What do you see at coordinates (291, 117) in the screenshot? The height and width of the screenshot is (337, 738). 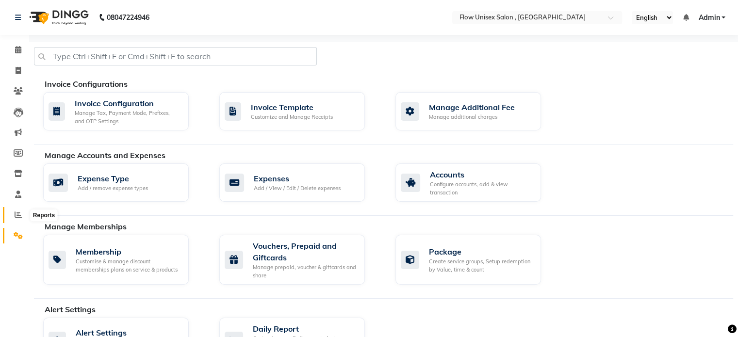 I see `div: Customize and Manage Receipts` at bounding box center [291, 117].